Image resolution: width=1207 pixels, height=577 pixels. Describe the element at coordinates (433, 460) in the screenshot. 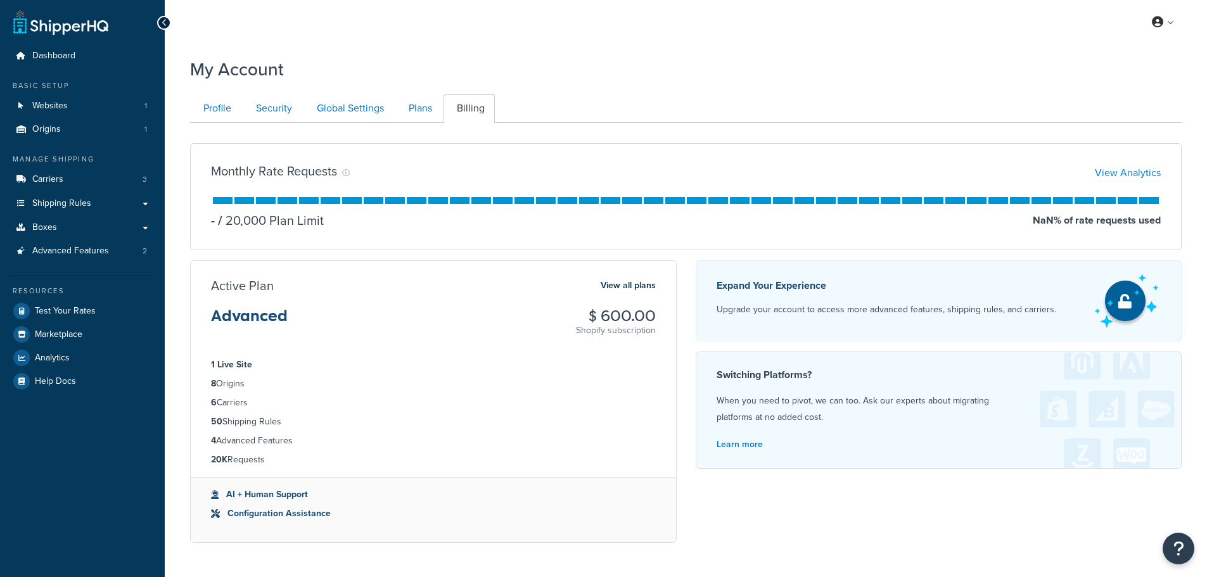

I see `li: Requests` at that location.